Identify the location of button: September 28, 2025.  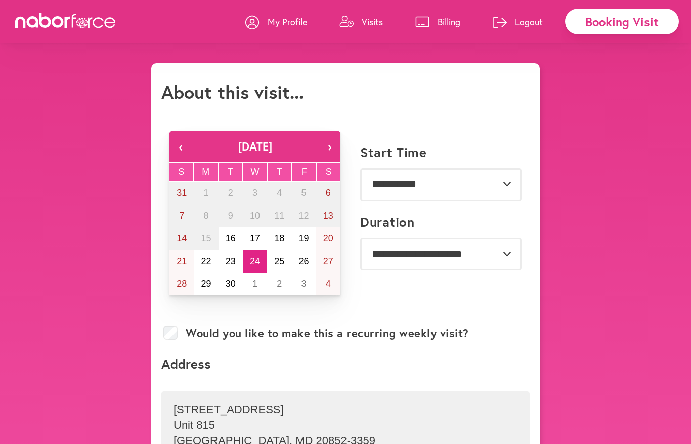
(182, 284).